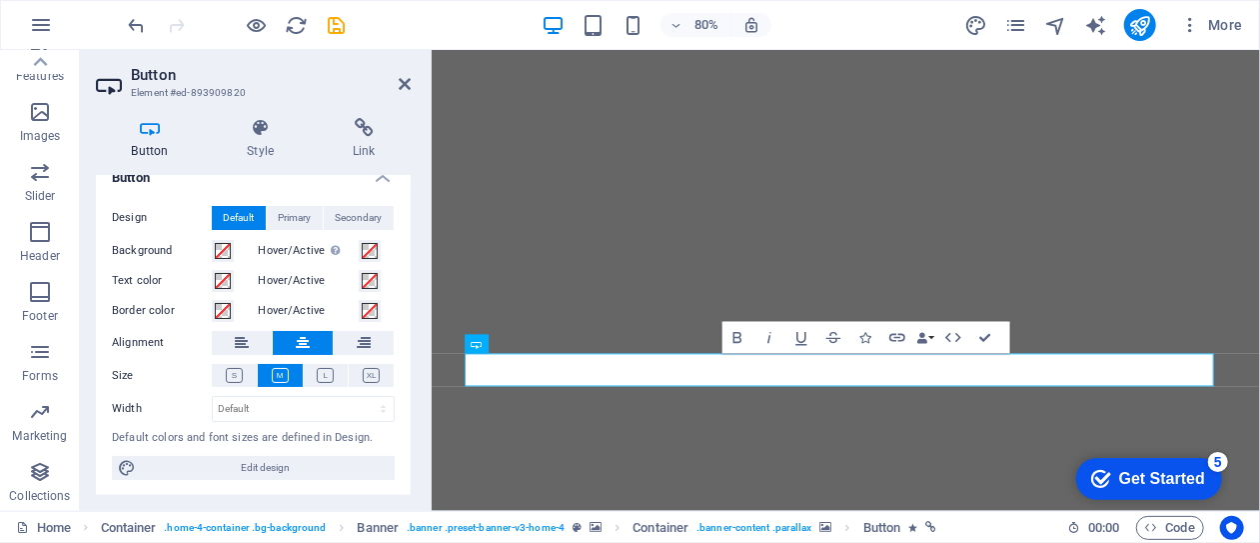 This screenshot has width=1260, height=543. I want to click on p: Slider, so click(40, 196).